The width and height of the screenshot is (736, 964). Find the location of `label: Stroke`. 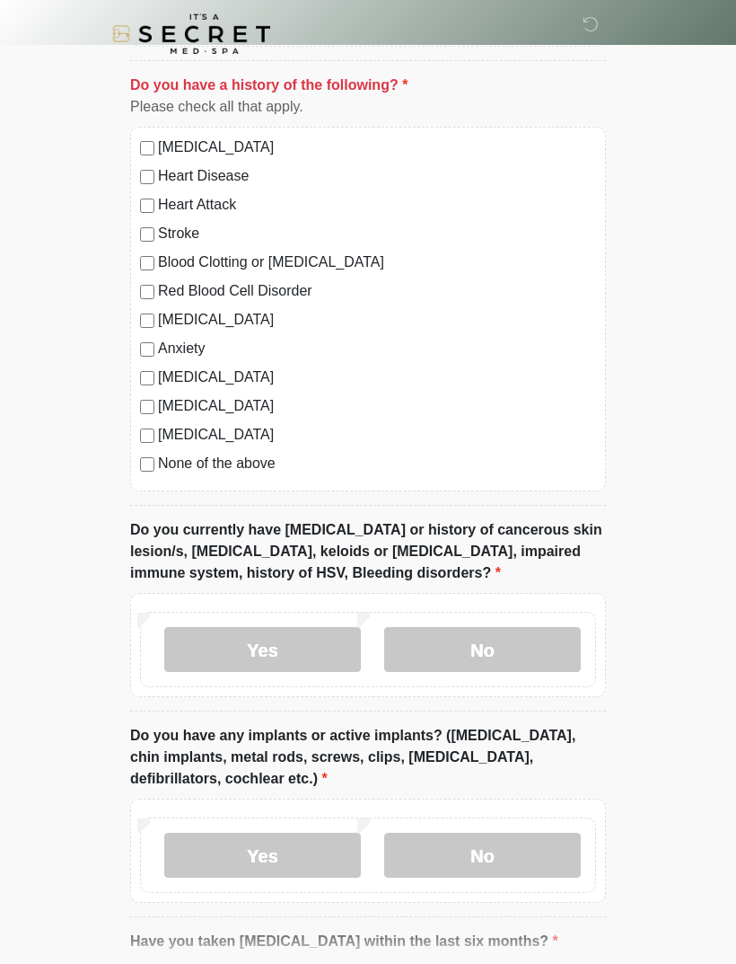

label: Stroke is located at coordinates (377, 233).